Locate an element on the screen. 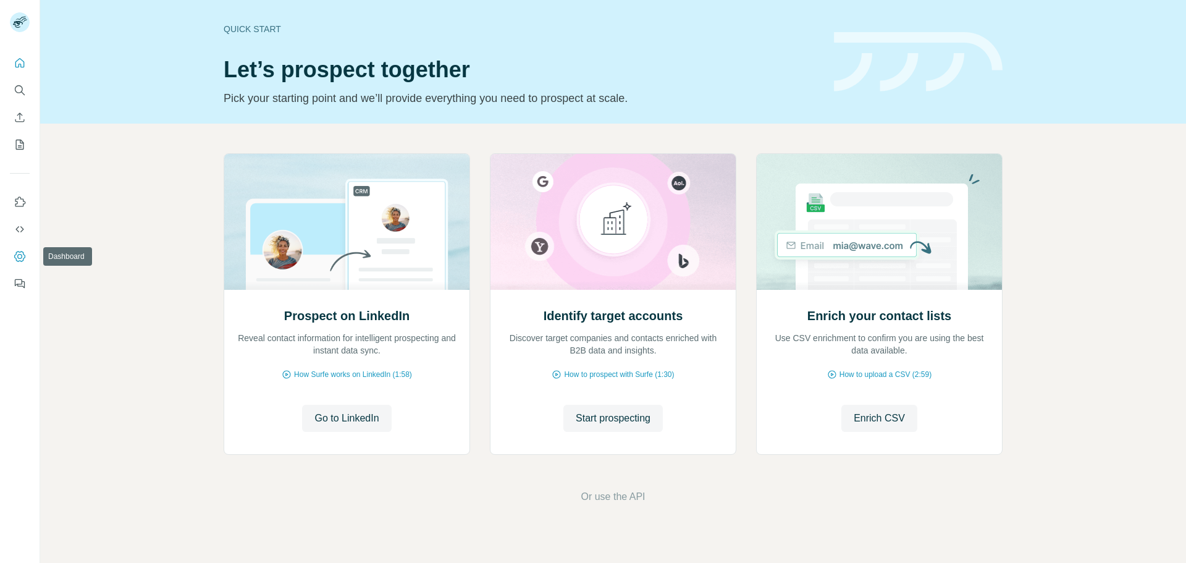  span: Start prospecting is located at coordinates (613, 418).